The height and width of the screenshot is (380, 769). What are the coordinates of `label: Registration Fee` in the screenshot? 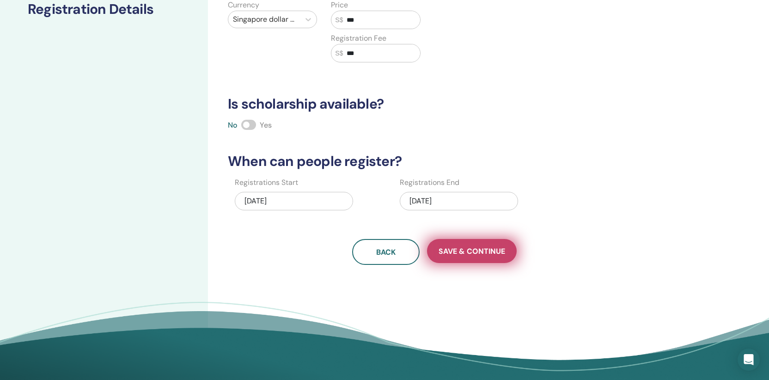 It's located at (358, 38).